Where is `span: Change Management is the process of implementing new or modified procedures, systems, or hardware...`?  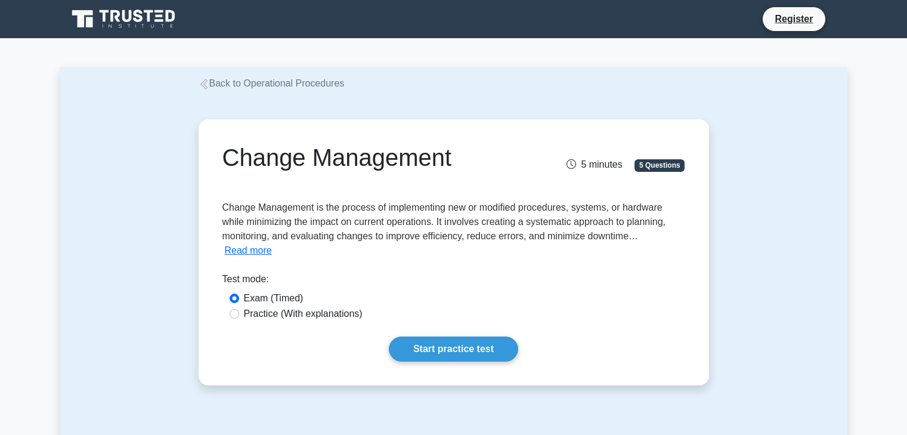 span: Change Management is the process of implementing new or modified procedures, systems, or hardware... is located at coordinates (444, 221).